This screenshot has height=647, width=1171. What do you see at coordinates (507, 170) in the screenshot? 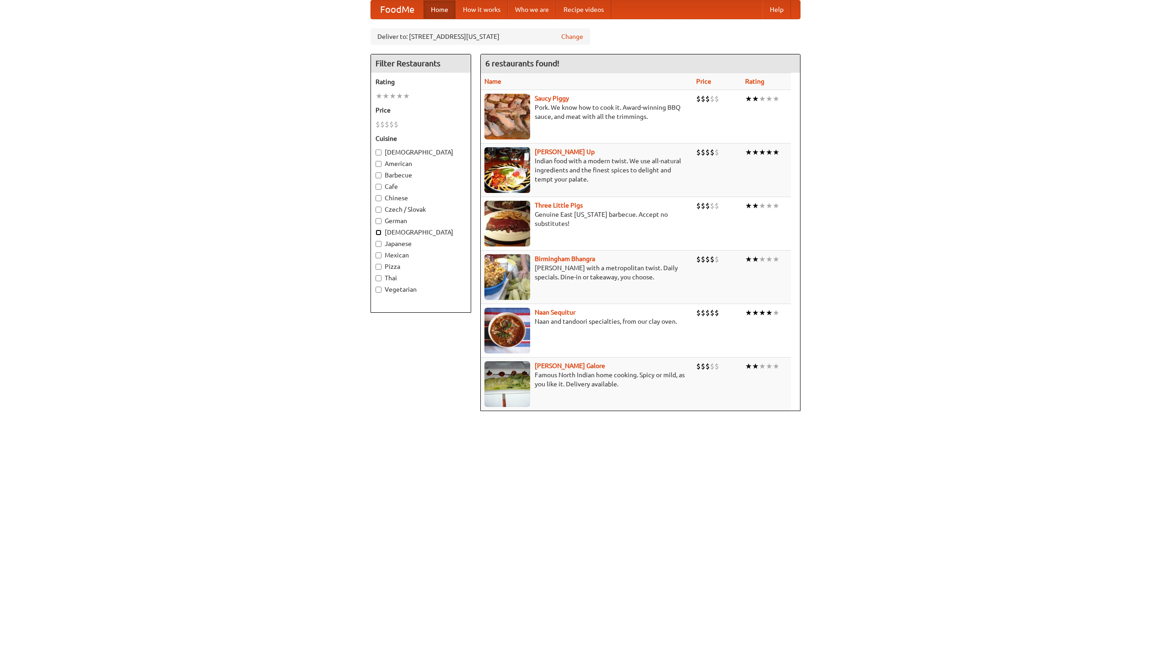
I see `img: curryup.jpg` at bounding box center [507, 170].